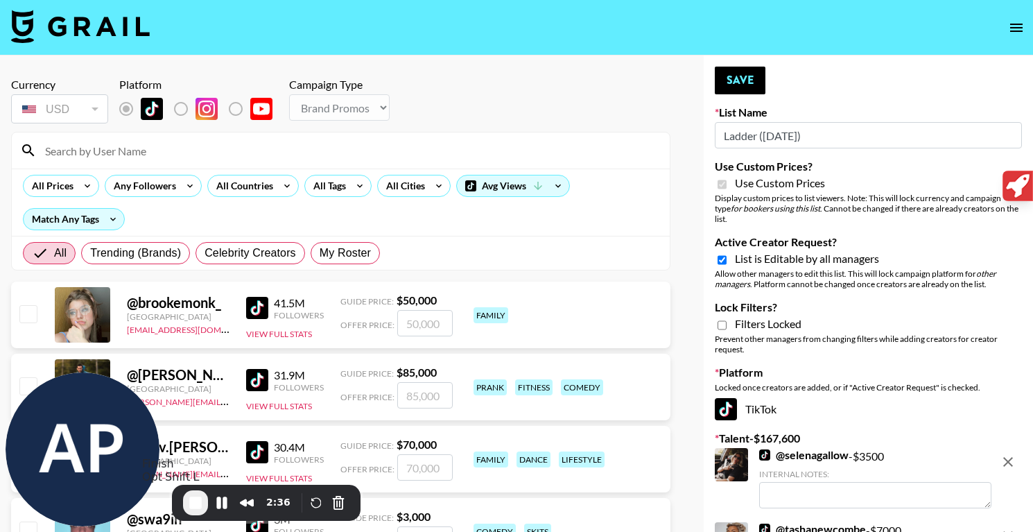  What do you see at coordinates (868, 112) in the screenshot?
I see `label: List Name` at bounding box center [868, 112].